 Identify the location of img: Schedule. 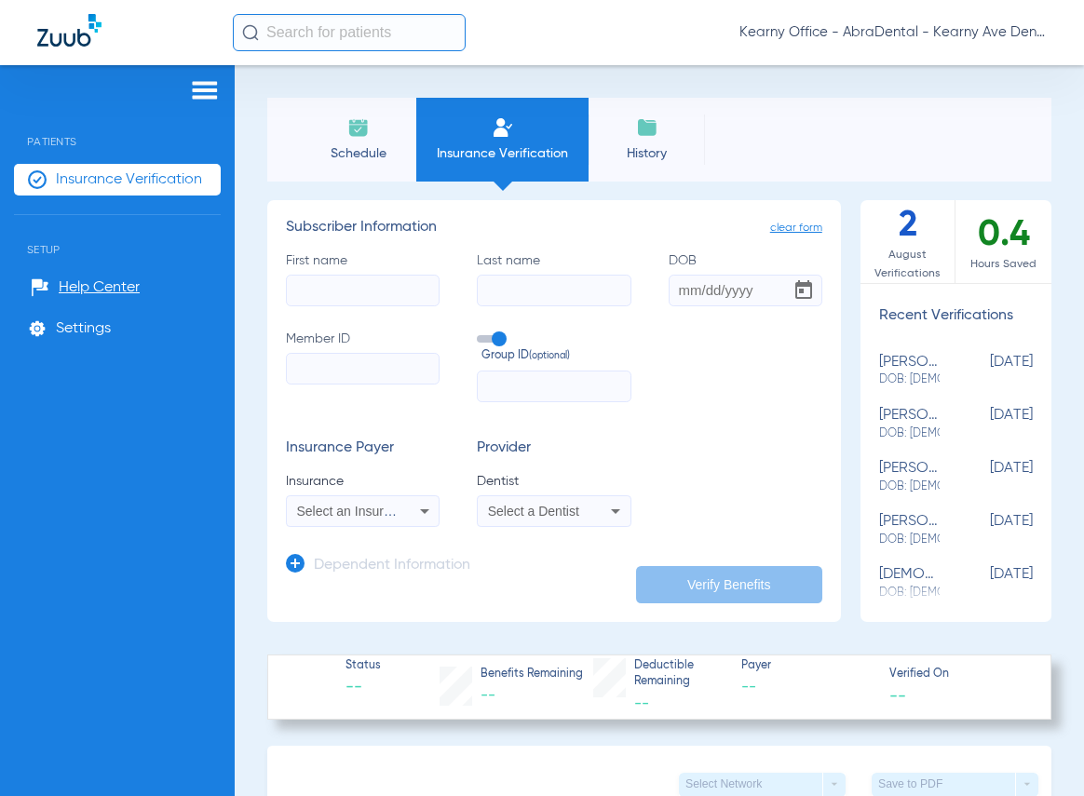
(358, 128).